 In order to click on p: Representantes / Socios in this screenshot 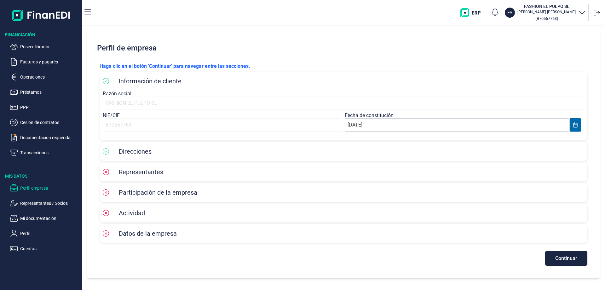, I will do `click(50, 203)`.